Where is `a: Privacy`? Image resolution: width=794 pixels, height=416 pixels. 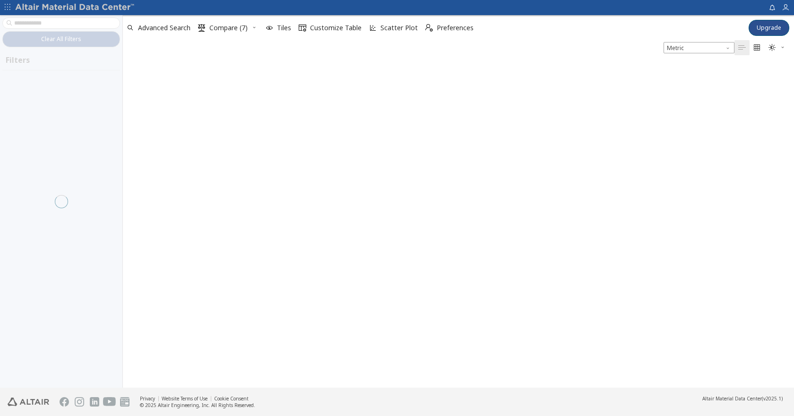 a: Privacy is located at coordinates (147, 399).